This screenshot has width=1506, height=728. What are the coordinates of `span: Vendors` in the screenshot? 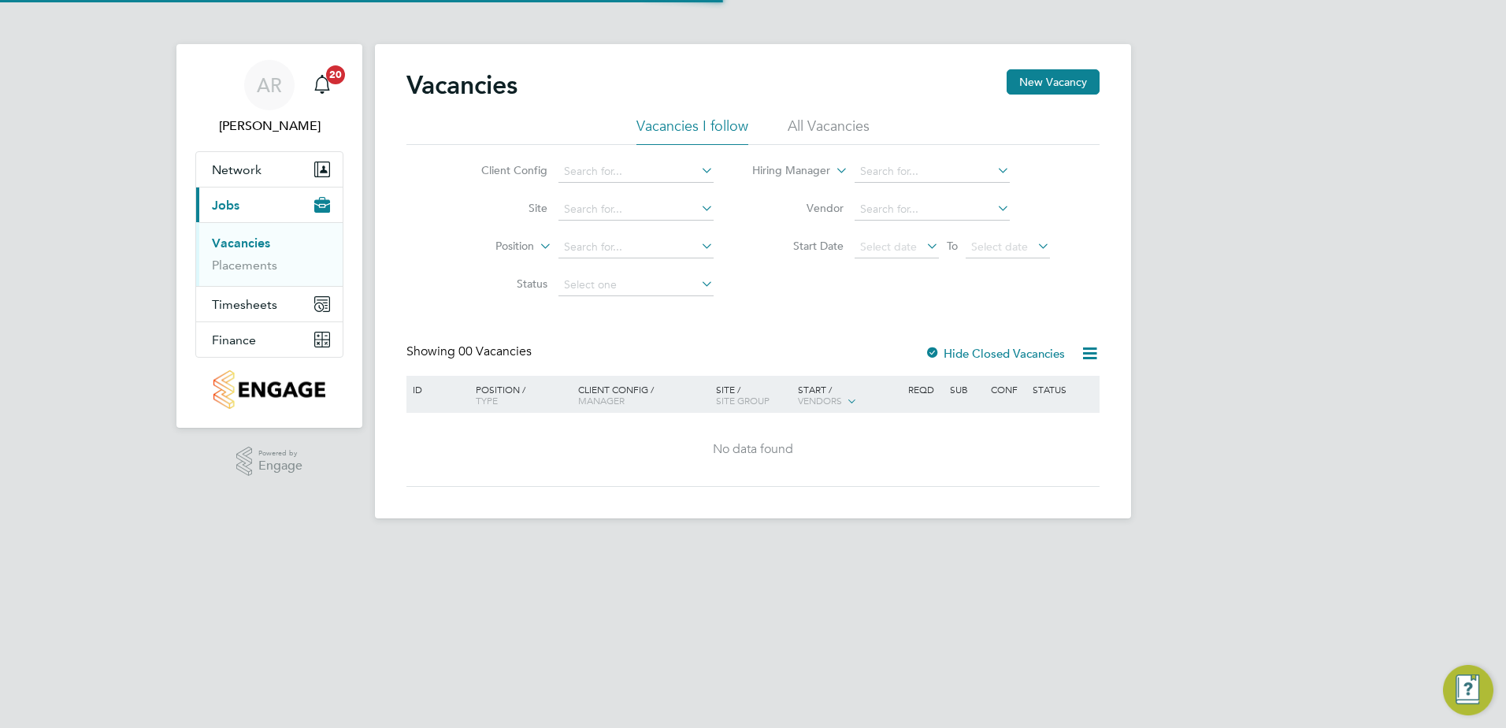 It's located at (820, 400).